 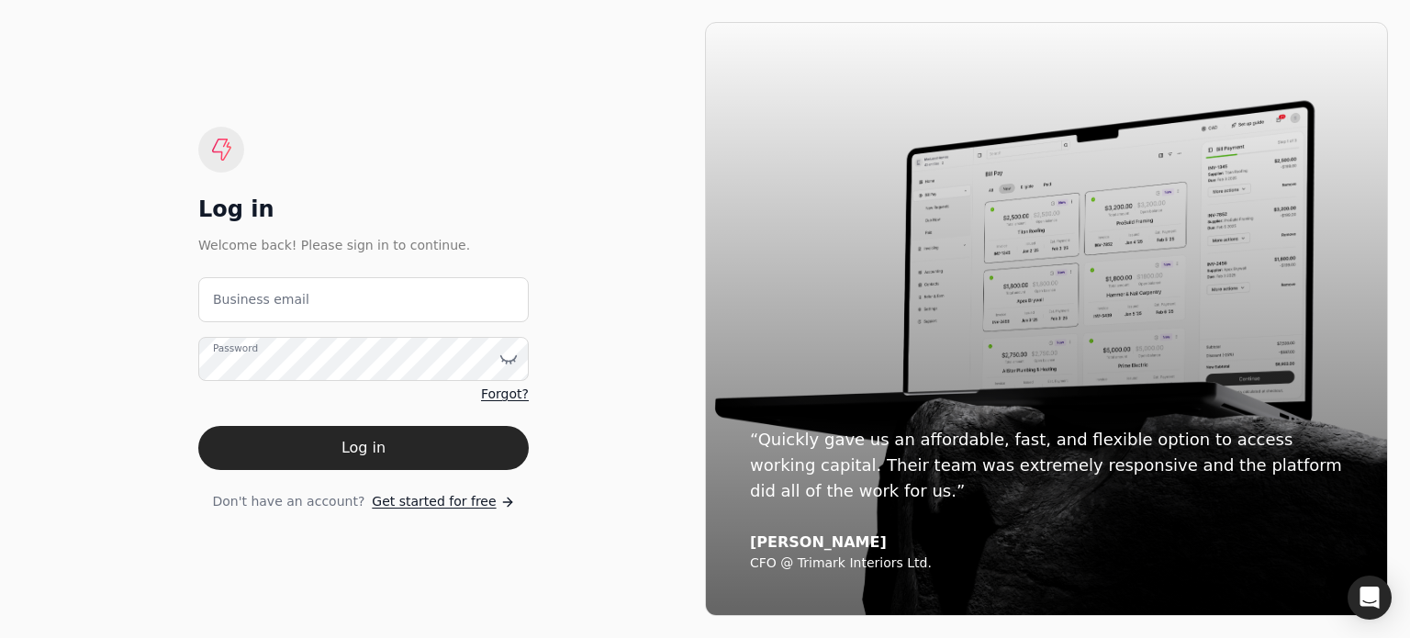 What do you see at coordinates (261, 299) in the screenshot?
I see `label: Business email` at bounding box center [261, 299].